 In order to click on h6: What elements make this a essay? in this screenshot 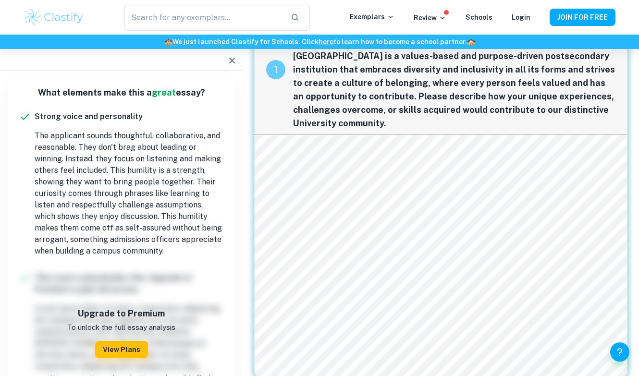, I will do `click(121, 93)`.